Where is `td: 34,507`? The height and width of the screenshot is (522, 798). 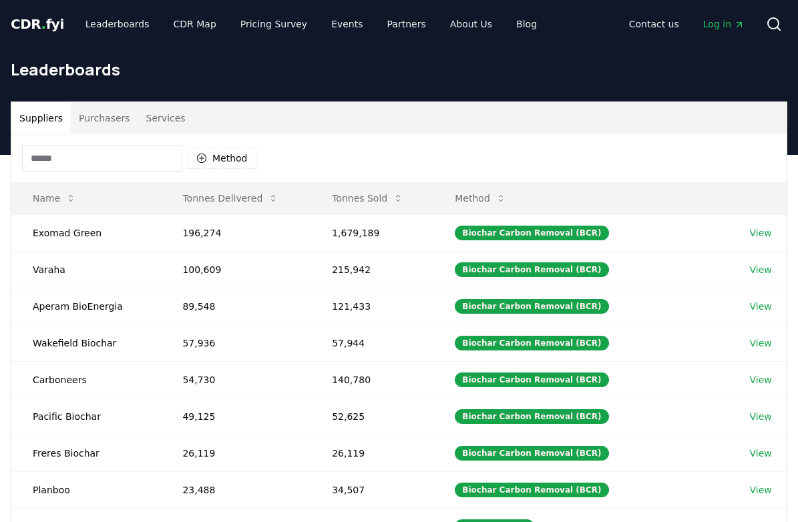 td: 34,507 is located at coordinates (372, 489).